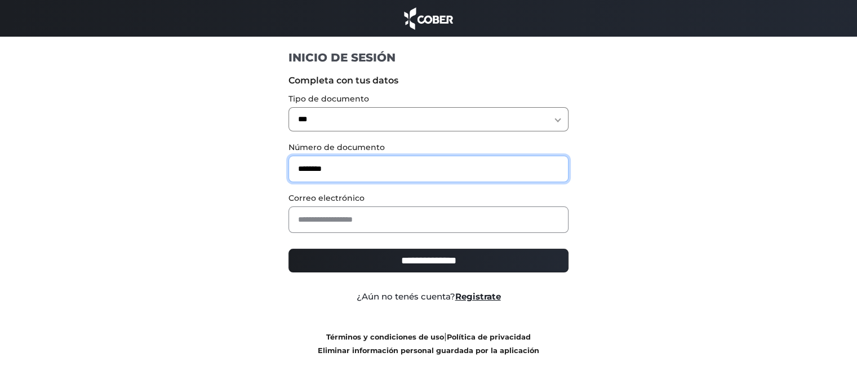 This screenshot has height=392, width=857. Describe the element at coordinates (428, 81) in the screenshot. I see `label: Completa con tus datos` at that location.